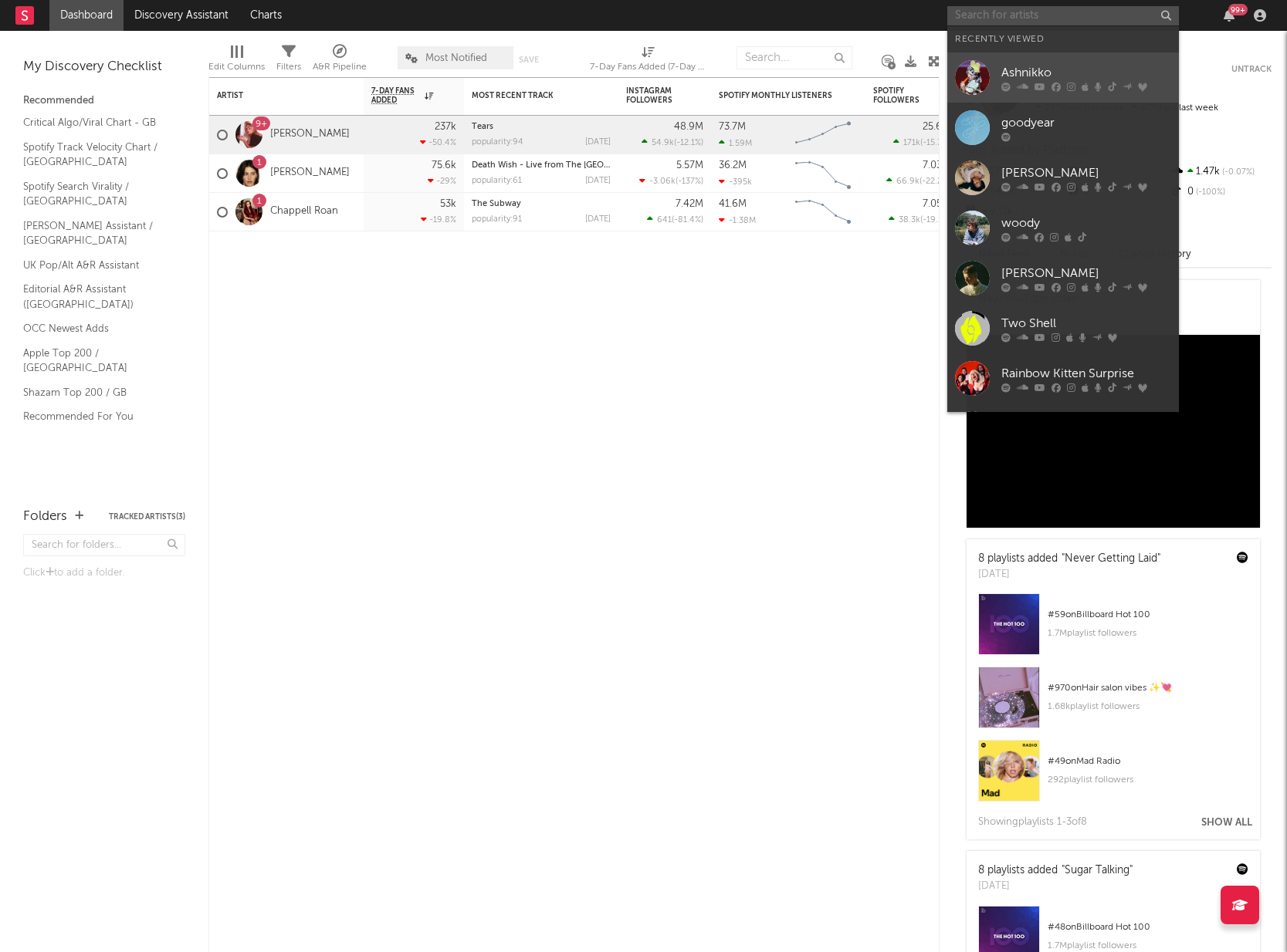 The height and width of the screenshot is (952, 1287). I want to click on button: 99+, so click(1229, 15).